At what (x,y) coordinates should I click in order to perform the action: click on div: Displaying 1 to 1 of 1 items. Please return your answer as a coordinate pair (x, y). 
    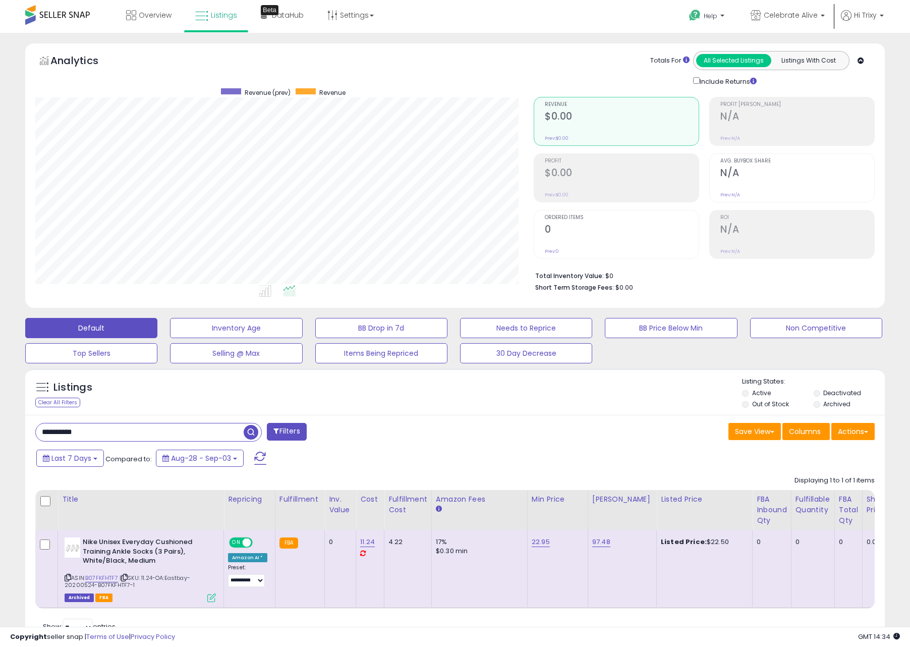
    Looking at the image, I should click on (835, 480).